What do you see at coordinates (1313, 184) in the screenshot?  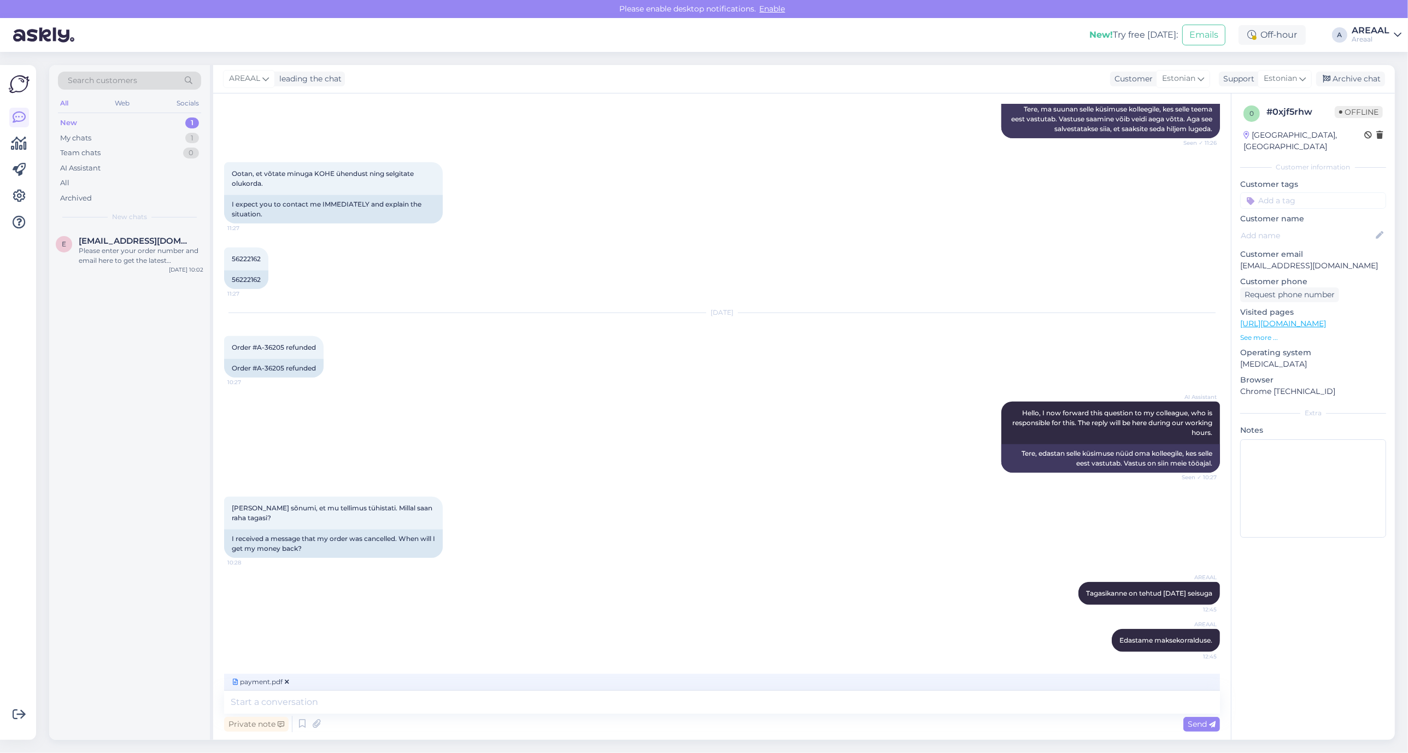 I see `p: Customer tags` at bounding box center [1313, 184].